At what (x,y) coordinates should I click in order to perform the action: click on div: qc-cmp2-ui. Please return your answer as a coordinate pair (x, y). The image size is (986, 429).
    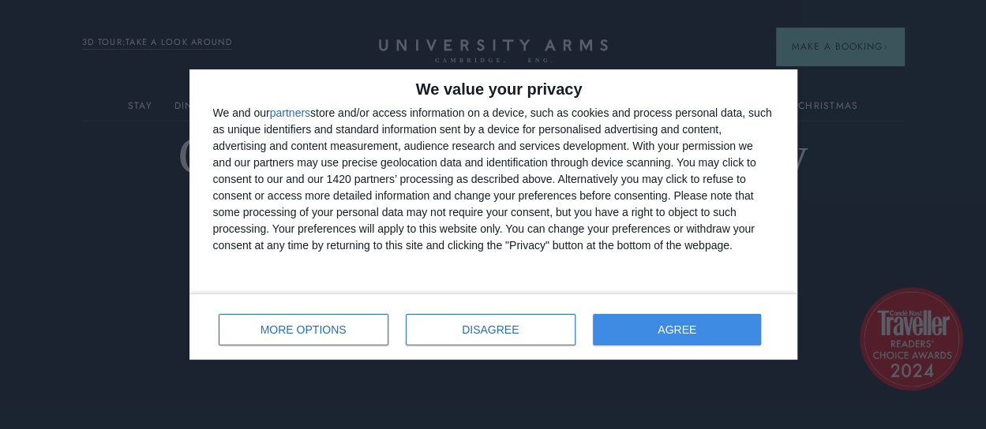
    Looking at the image, I should click on (493, 215).